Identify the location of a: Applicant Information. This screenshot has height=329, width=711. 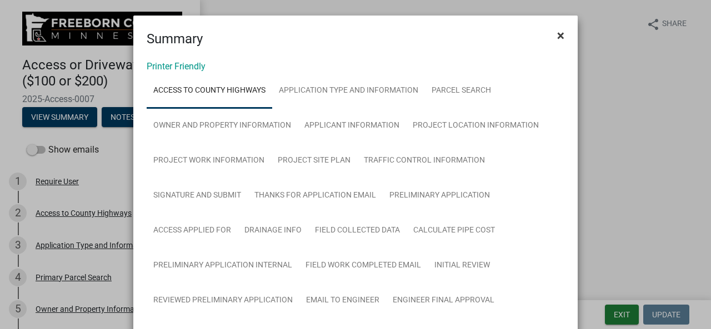
(352, 126).